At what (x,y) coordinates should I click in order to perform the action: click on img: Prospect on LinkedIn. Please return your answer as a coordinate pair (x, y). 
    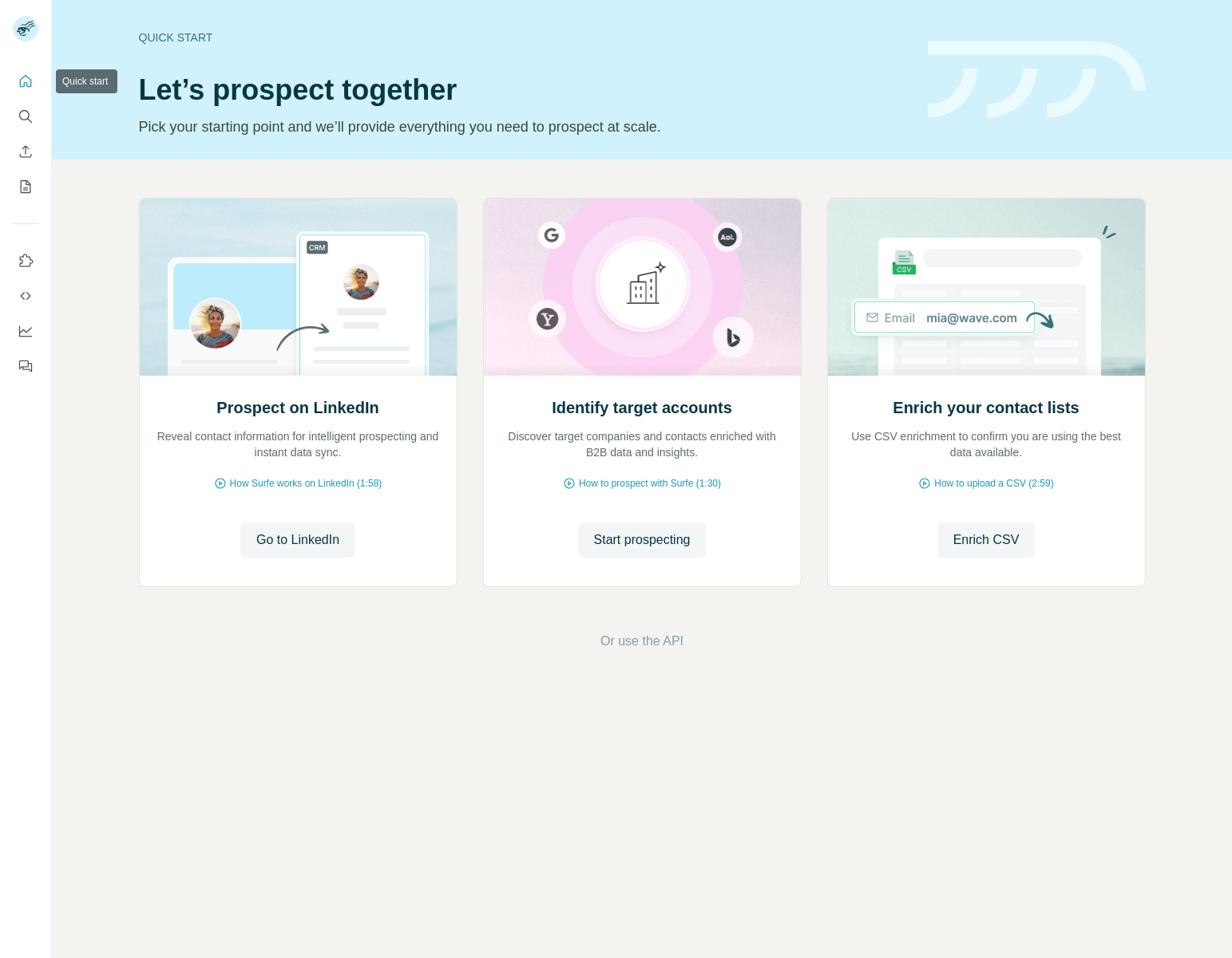
    Looking at the image, I should click on (297, 287).